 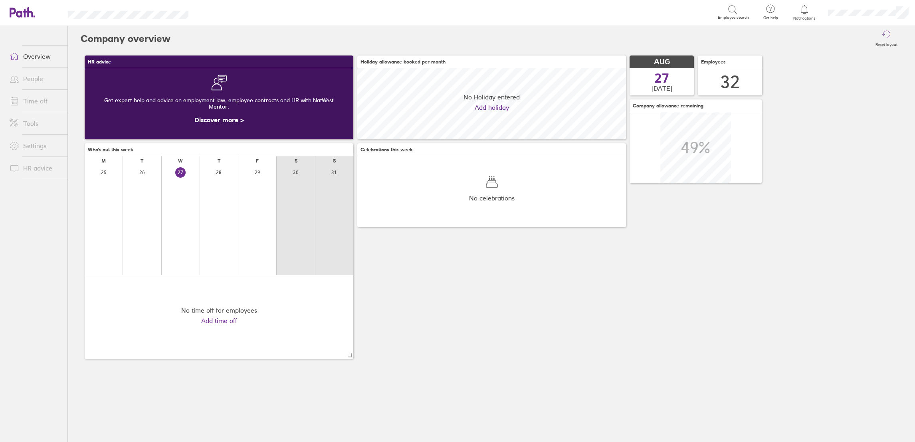 What do you see at coordinates (219, 310) in the screenshot?
I see `div: No time off for employees` at bounding box center [219, 310].